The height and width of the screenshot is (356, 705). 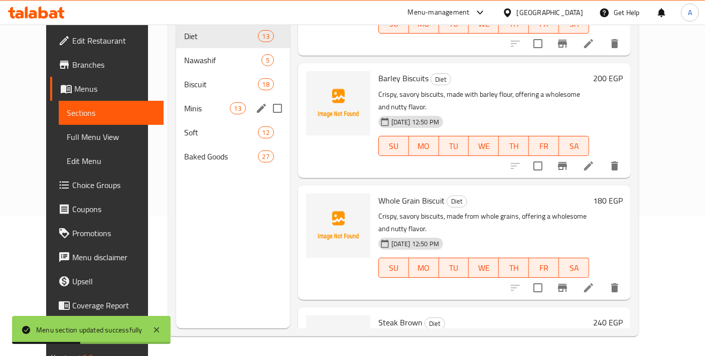 What do you see at coordinates (514, 146) in the screenshot?
I see `button: TH` at bounding box center [514, 146].